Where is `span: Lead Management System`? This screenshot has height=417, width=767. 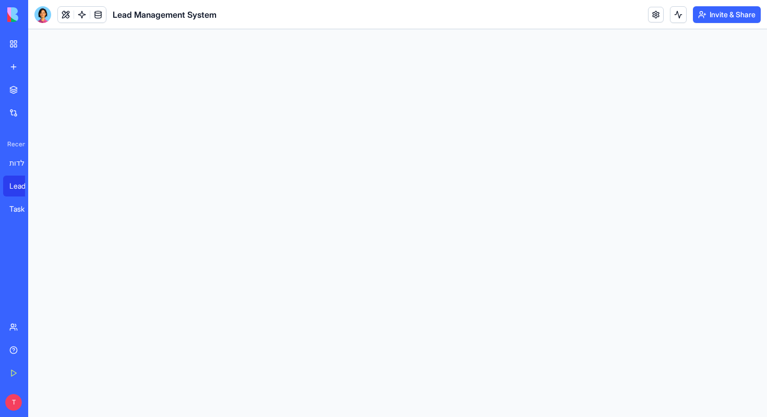 span: Lead Management System is located at coordinates (164, 15).